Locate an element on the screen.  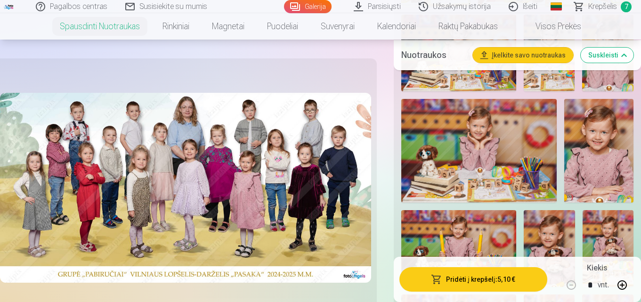
button: Įkelkite savo nuotraukas is located at coordinates (522, 55).